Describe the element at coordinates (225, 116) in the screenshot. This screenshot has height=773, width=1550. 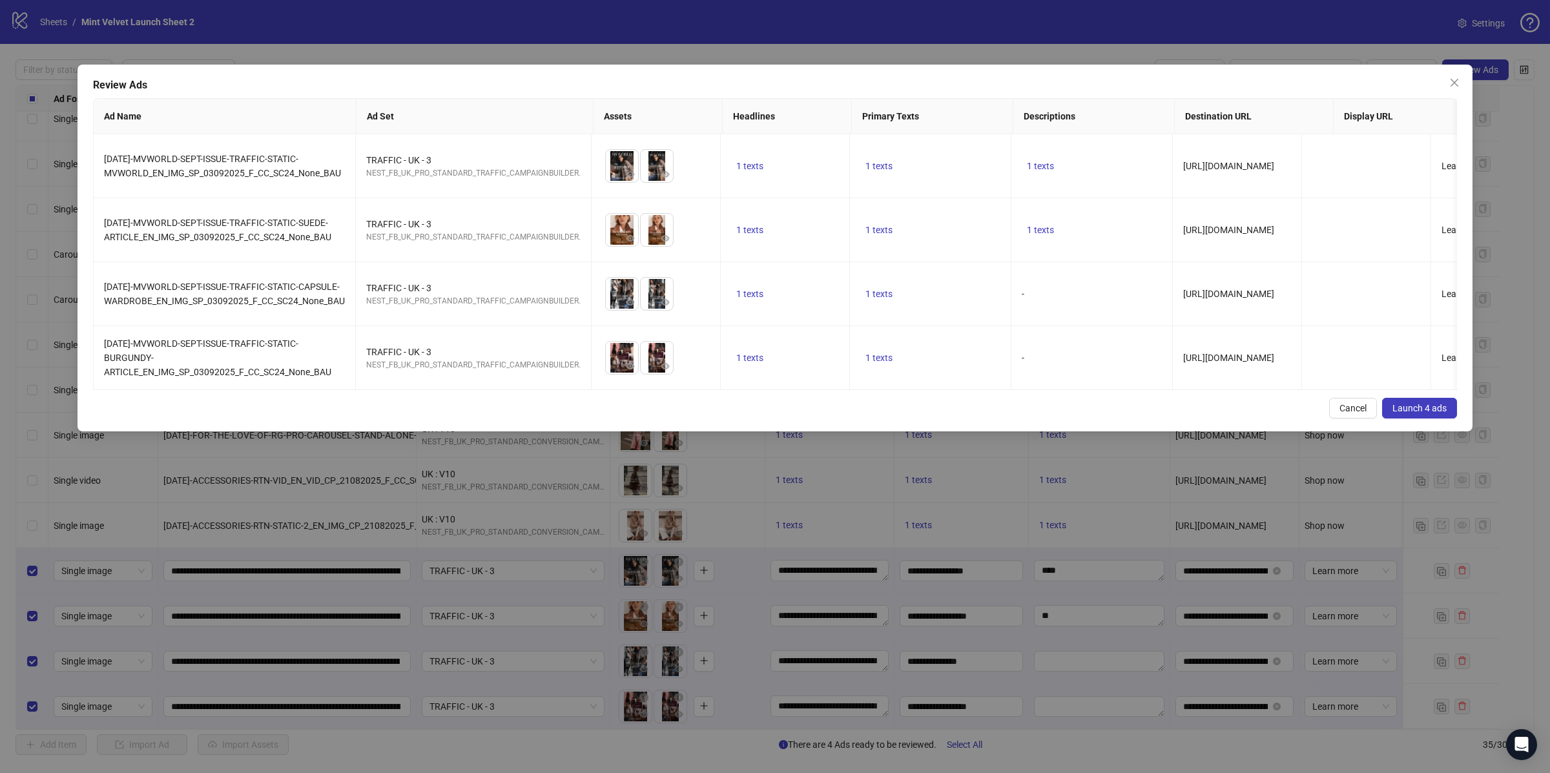
I see `th: Ad Name` at that location.